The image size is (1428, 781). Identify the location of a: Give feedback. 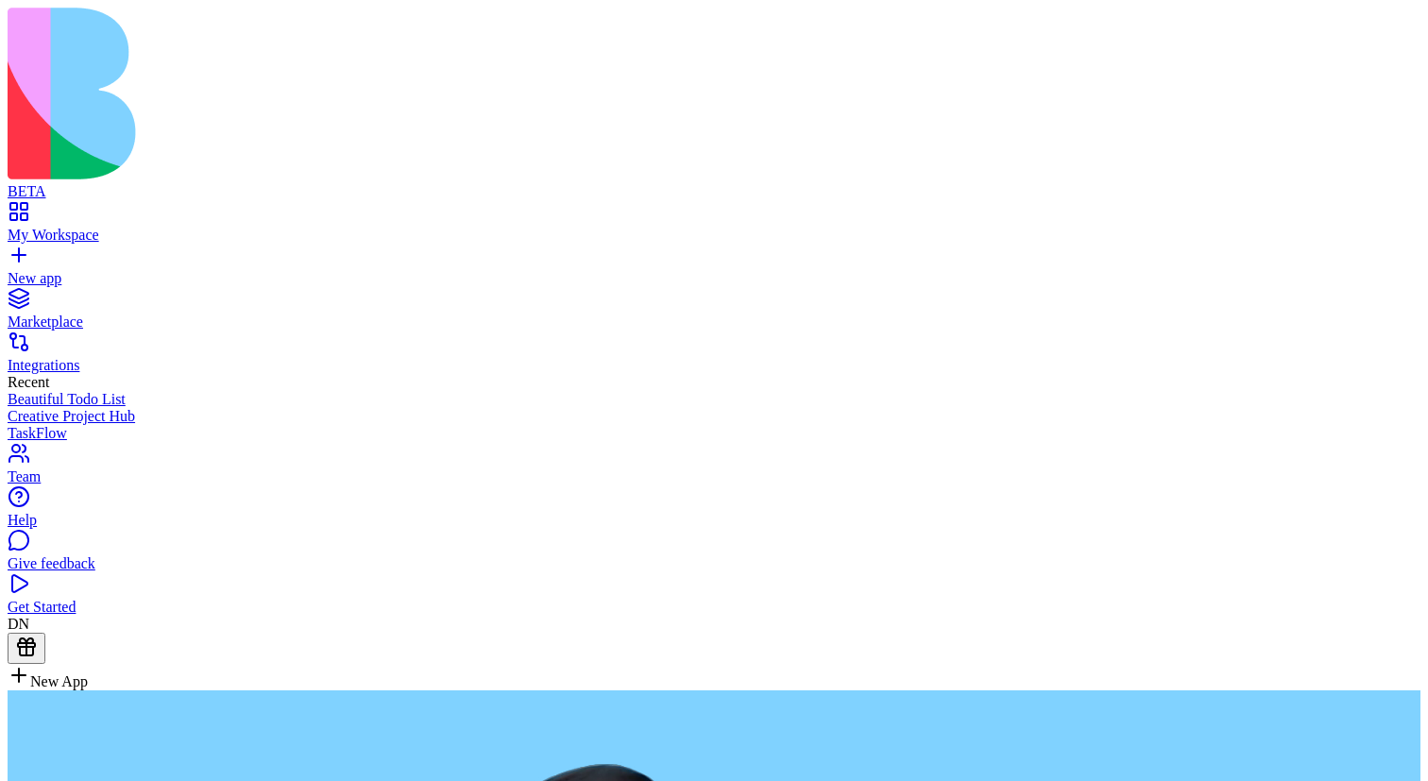
(714, 555).